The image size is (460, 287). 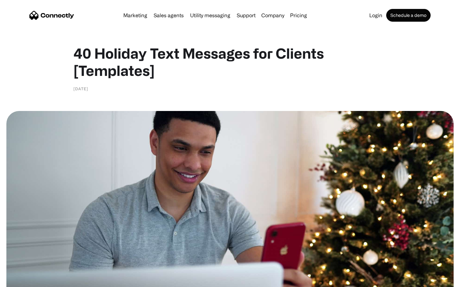 What do you see at coordinates (52, 15) in the screenshot?
I see `a: home` at bounding box center [52, 15].